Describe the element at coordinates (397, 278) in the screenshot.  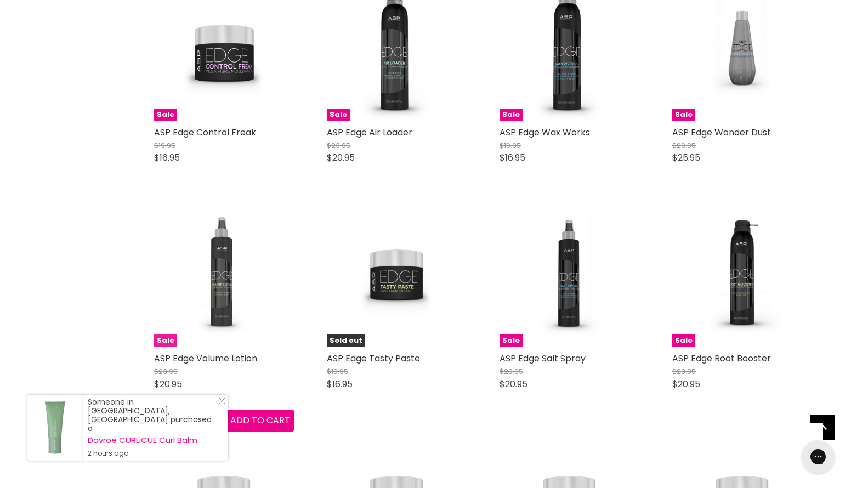
I see `img: ASP Edge Tasty Paste` at that location.